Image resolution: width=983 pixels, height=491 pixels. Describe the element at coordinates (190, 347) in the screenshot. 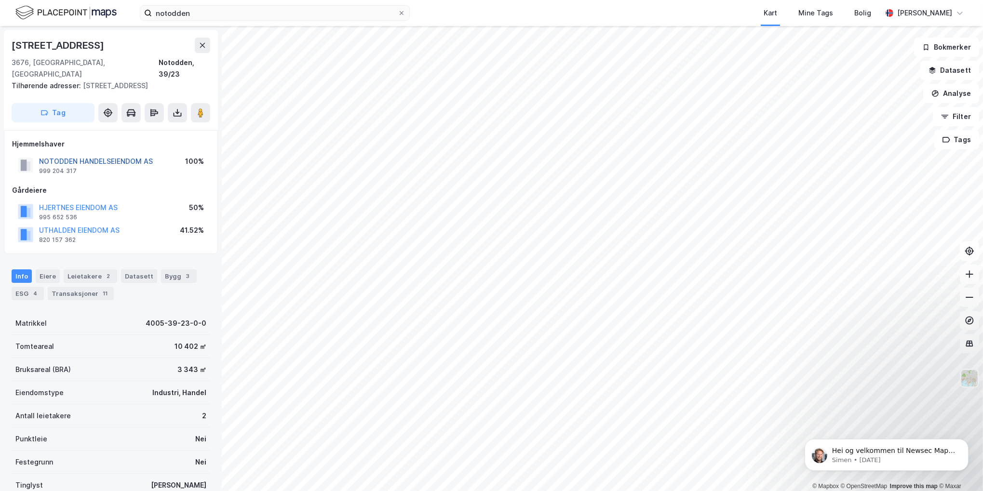

I see `div: 10 402 ㎡` at that location.